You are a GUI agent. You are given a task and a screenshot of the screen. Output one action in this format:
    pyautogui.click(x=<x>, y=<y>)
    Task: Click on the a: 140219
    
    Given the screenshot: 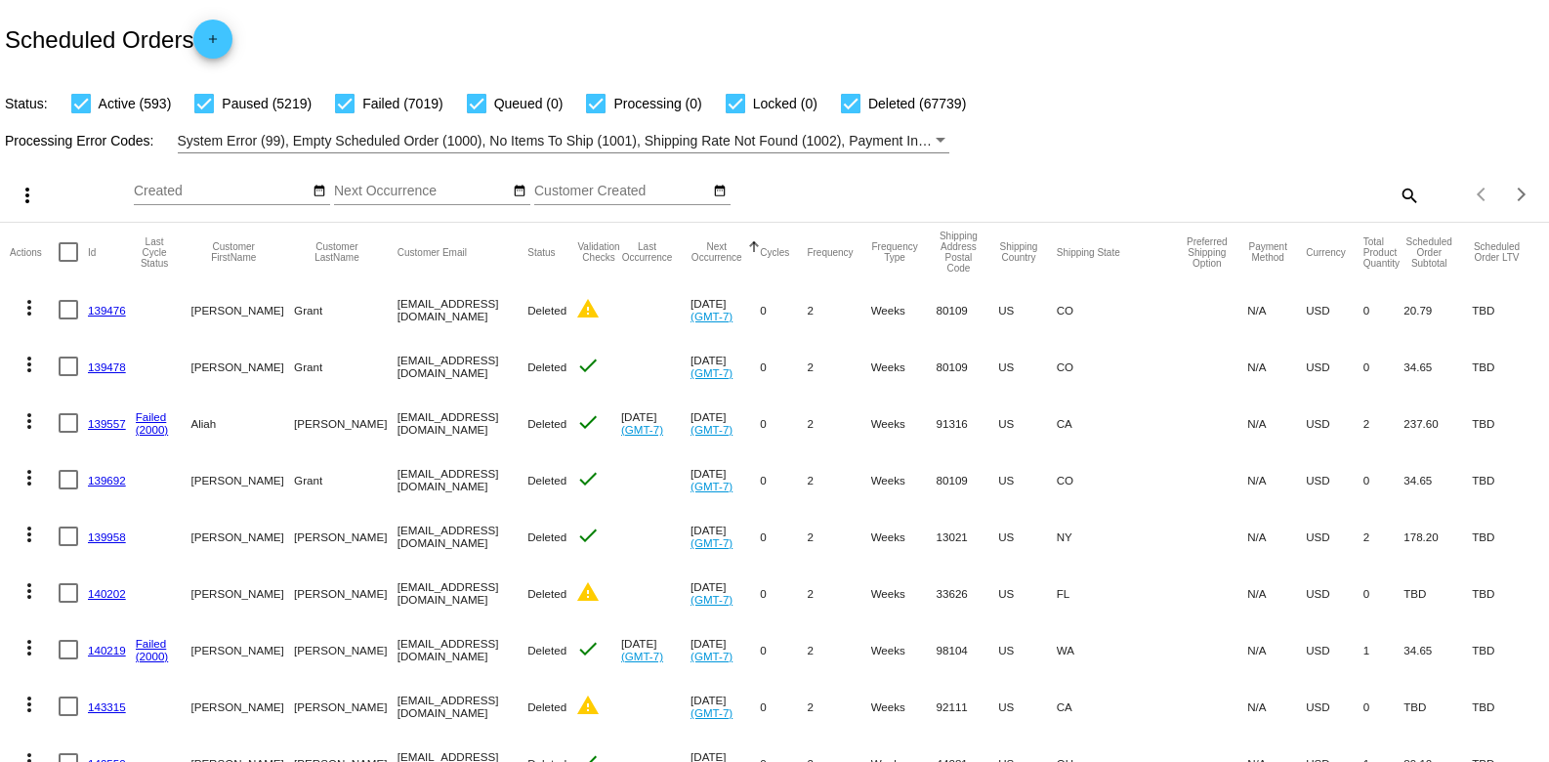 What is the action you would take?
    pyautogui.click(x=106, y=649)
    